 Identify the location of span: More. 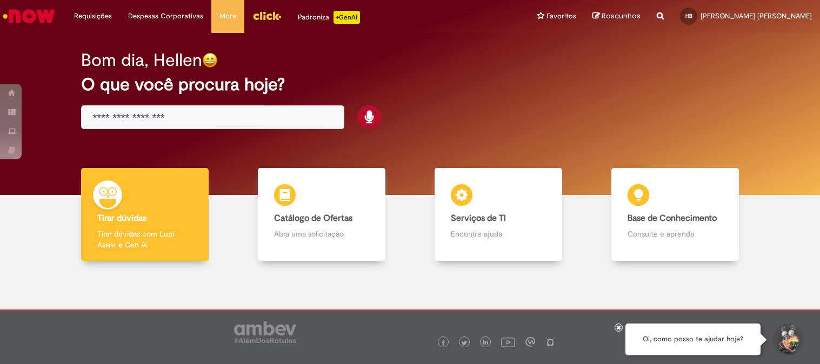
(227, 16).